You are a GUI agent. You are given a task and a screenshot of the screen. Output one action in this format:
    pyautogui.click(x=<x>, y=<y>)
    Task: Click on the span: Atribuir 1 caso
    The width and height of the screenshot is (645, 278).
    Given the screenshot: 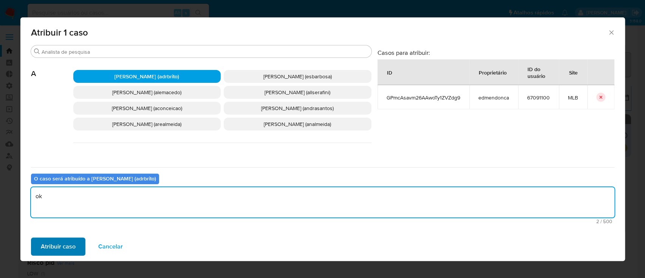 What is the action you would take?
    pyautogui.click(x=319, y=33)
    